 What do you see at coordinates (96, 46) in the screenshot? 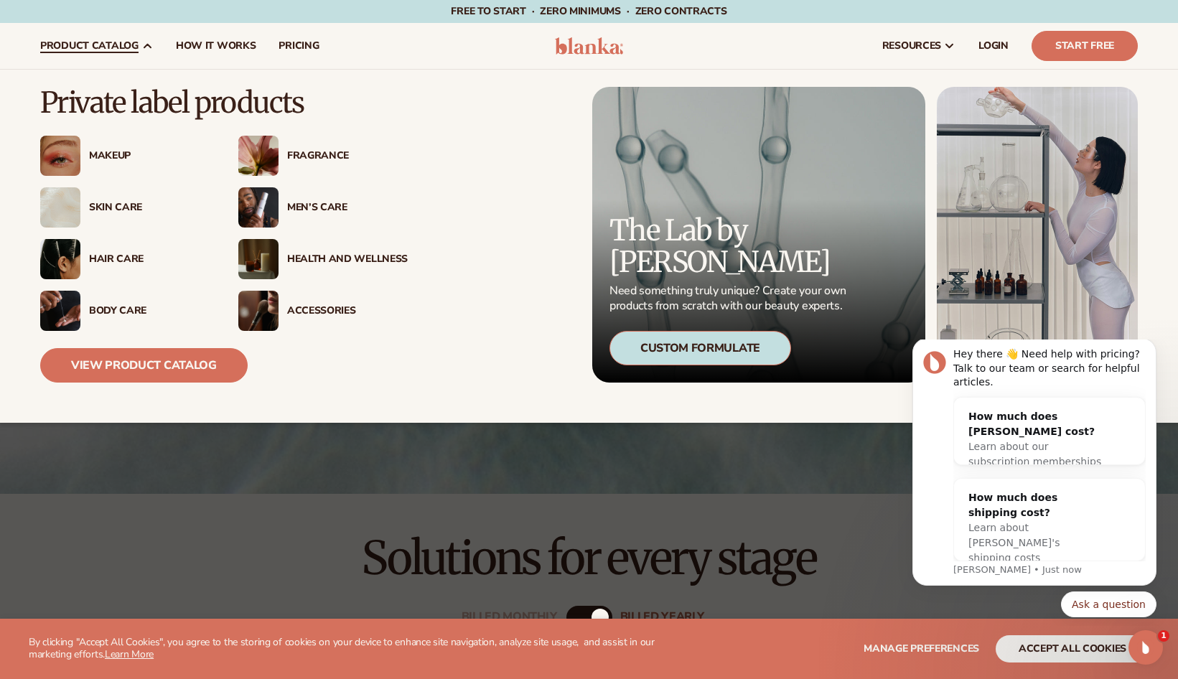
I see `a: product catalog` at bounding box center [96, 46].